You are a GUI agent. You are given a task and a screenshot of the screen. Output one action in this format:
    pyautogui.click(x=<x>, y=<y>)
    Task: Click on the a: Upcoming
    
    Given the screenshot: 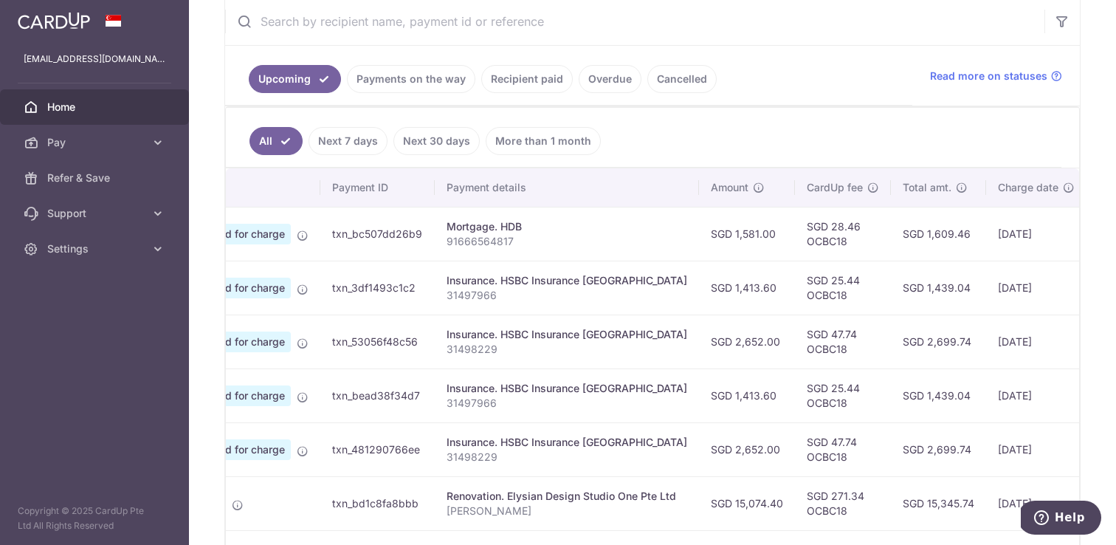 What is the action you would take?
    pyautogui.click(x=295, y=79)
    